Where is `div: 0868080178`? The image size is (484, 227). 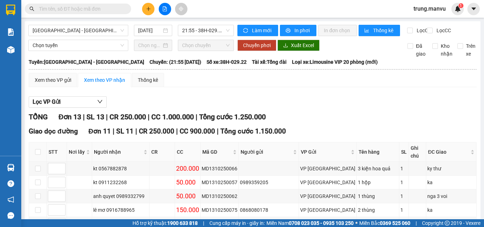 div: 0868080178 is located at coordinates (269, 210).